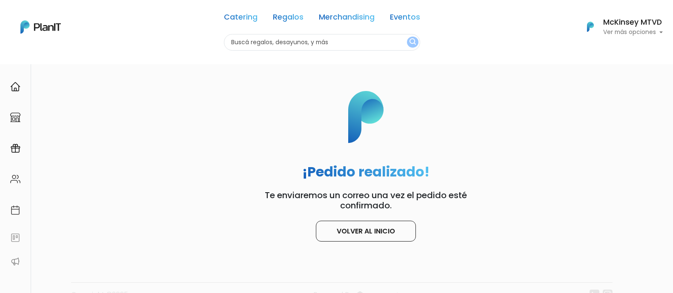 This screenshot has height=293, width=673. What do you see at coordinates (15, 87) in the screenshot?
I see `img: home-e721727adea9d79c4d83392d1f703f7f8bce08238fde08b1acbfd93340b81755.svg` at bounding box center [15, 87].